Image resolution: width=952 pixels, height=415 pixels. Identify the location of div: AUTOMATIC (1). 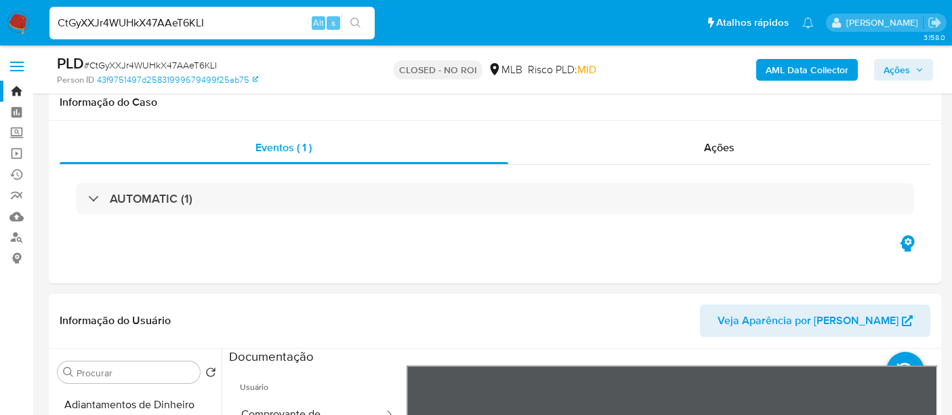
(495, 199).